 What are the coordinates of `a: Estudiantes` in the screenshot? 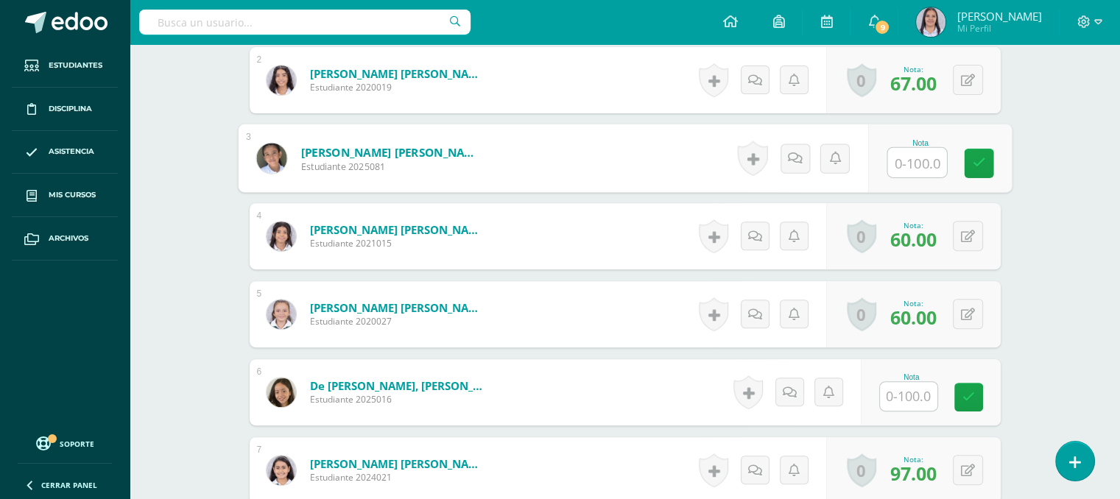 It's located at (65, 66).